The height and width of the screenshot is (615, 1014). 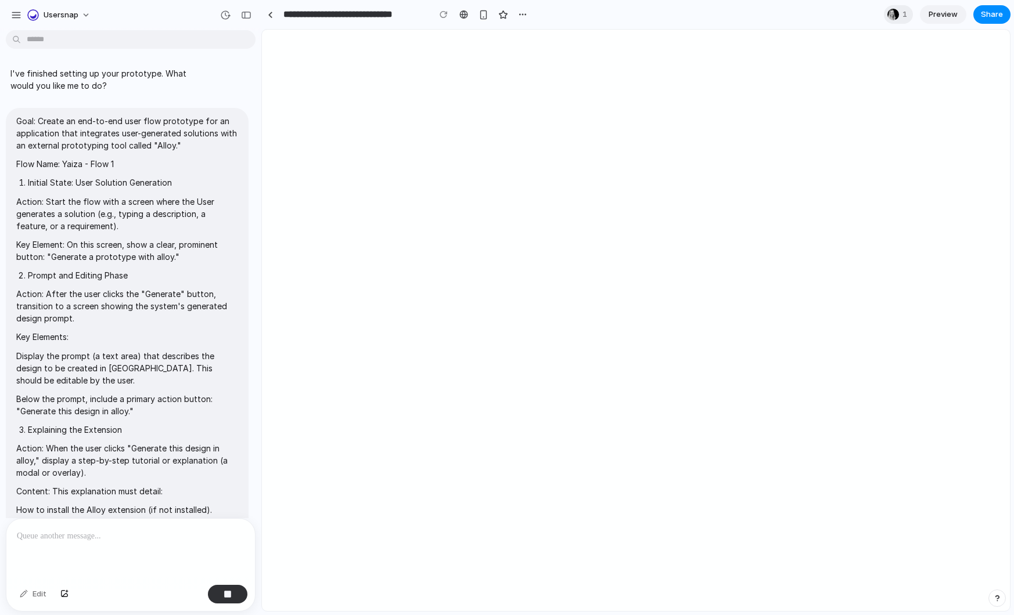 I want to click on li: Prompt and Editing Phase, so click(x=133, y=275).